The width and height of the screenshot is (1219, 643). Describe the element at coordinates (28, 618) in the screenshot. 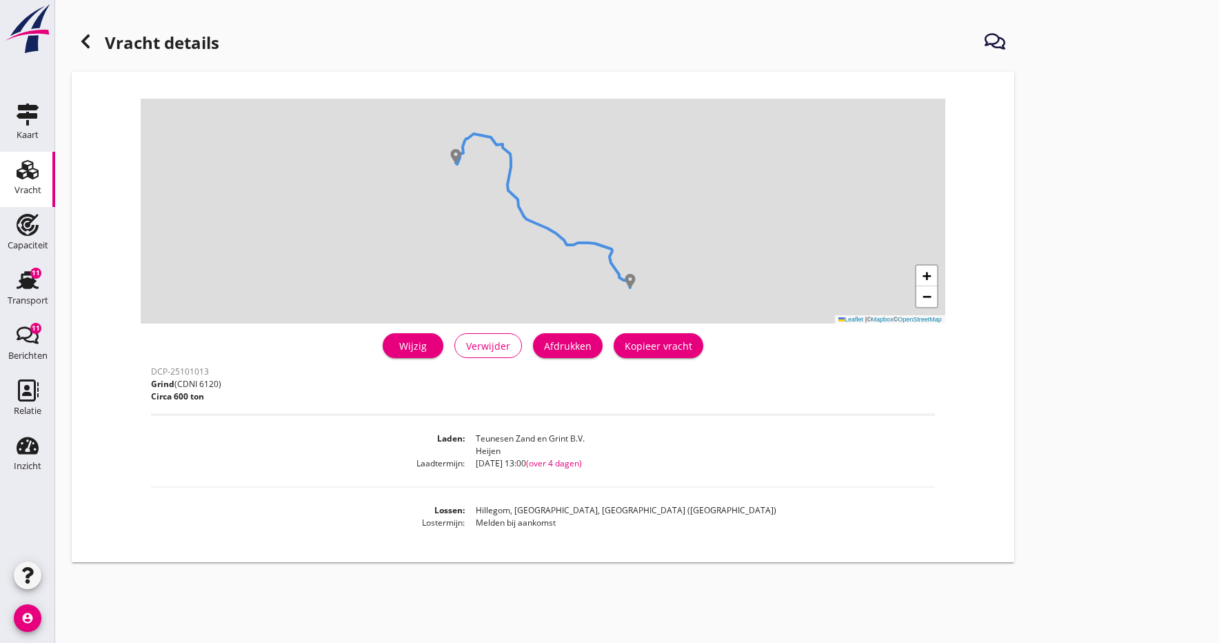

I see `i: account_circle` at that location.